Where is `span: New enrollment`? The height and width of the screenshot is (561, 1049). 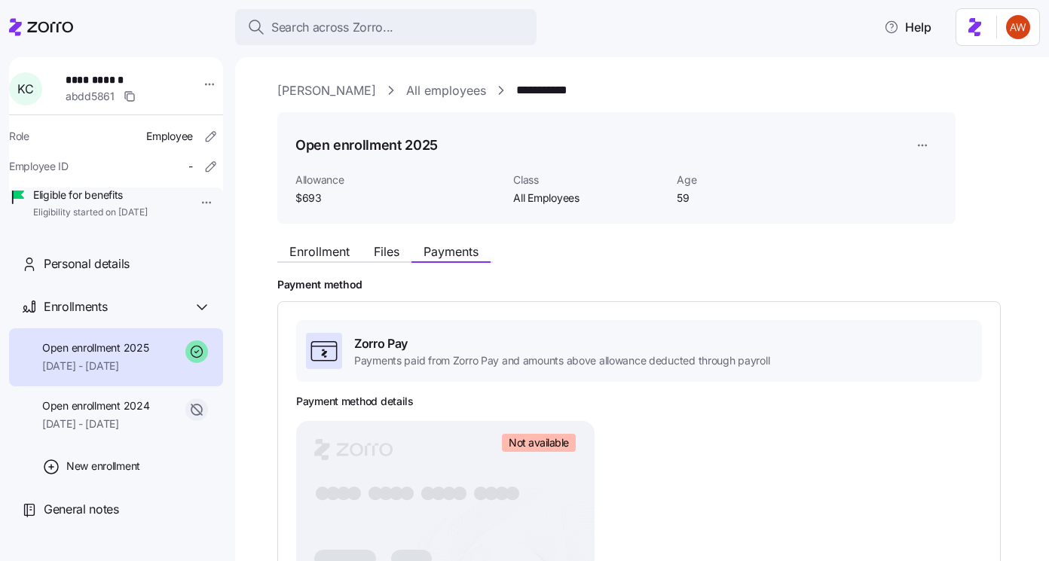 span: New enrollment is located at coordinates (103, 466).